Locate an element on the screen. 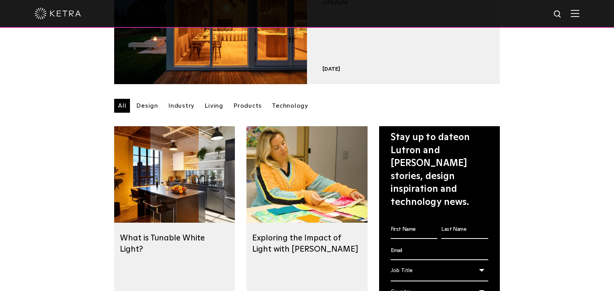 The width and height of the screenshot is (614, 291). a: All is located at coordinates (122, 106).